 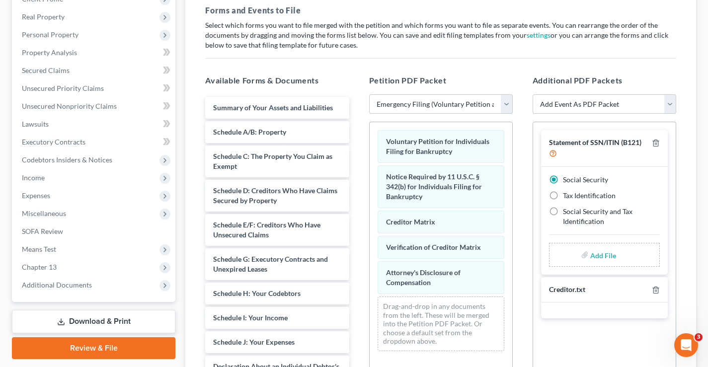 What do you see at coordinates (254, 342) in the screenshot?
I see `span: Schedule J: Your Expenses` at bounding box center [254, 342].